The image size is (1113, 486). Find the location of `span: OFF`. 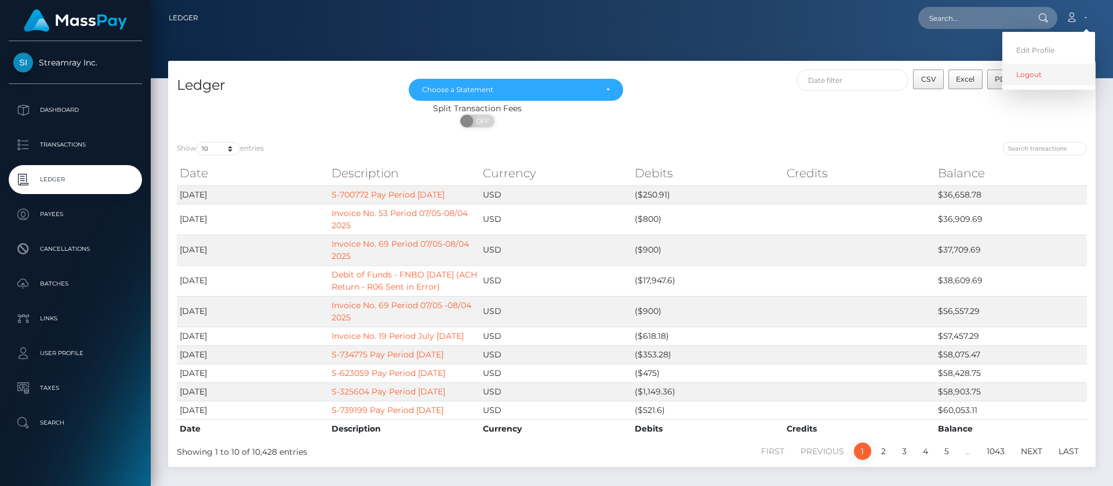

span: OFF is located at coordinates (481, 121).